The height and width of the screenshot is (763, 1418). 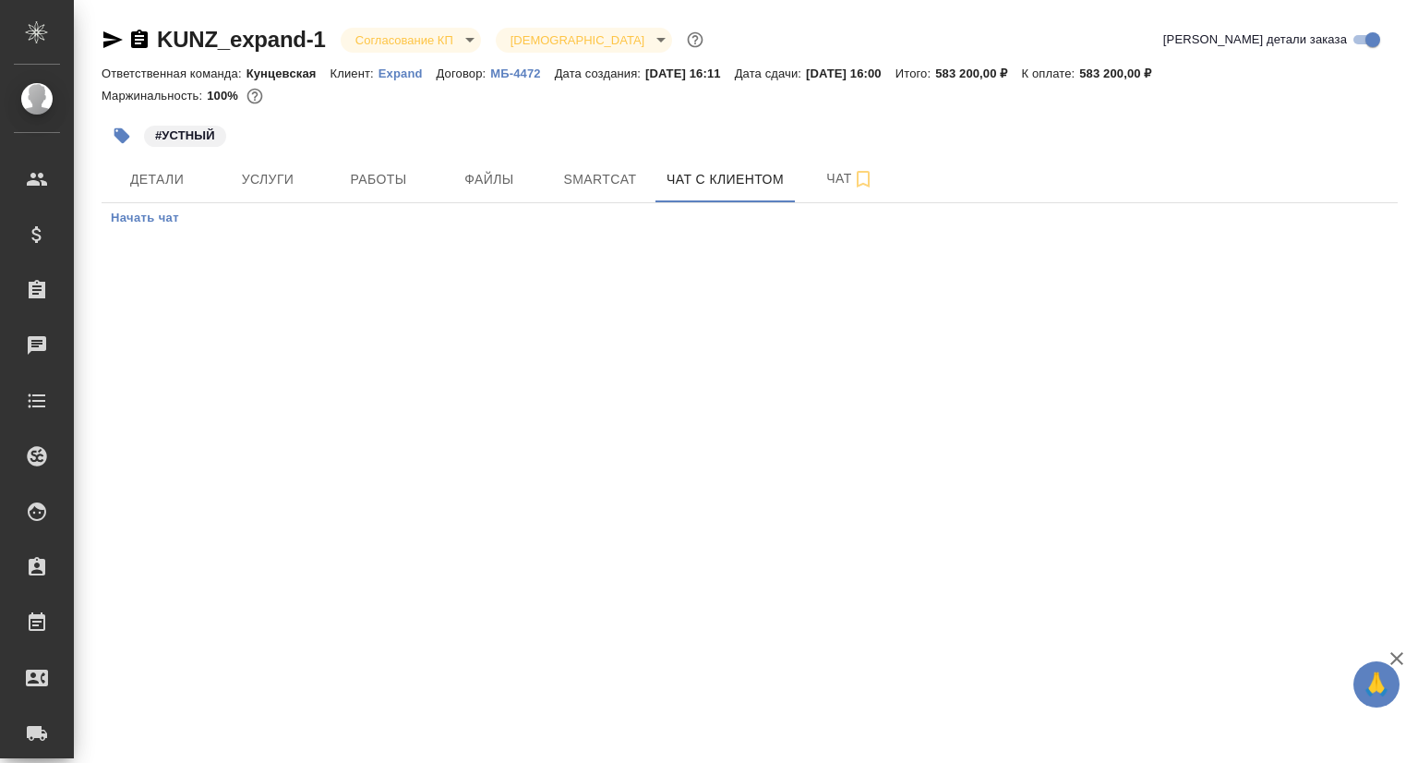 I want to click on span: Чат с клиентом, so click(x=725, y=179).